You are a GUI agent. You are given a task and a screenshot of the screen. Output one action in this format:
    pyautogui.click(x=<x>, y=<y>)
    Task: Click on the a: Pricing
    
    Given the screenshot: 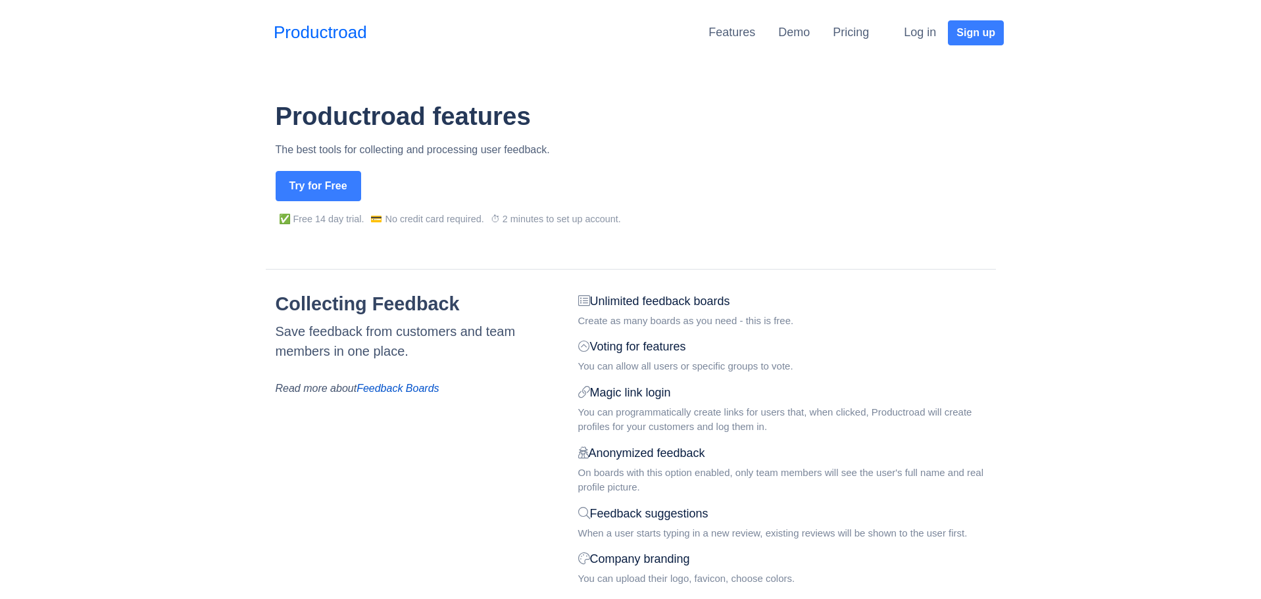 What is the action you would take?
    pyautogui.click(x=851, y=32)
    